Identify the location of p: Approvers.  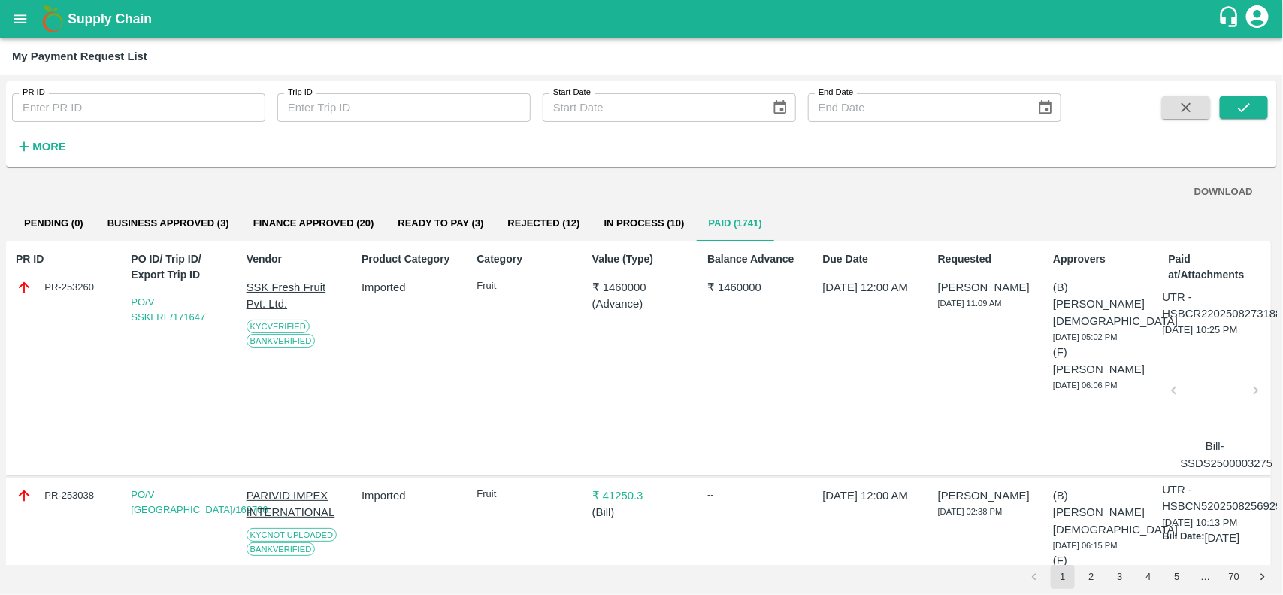
(1102, 259).